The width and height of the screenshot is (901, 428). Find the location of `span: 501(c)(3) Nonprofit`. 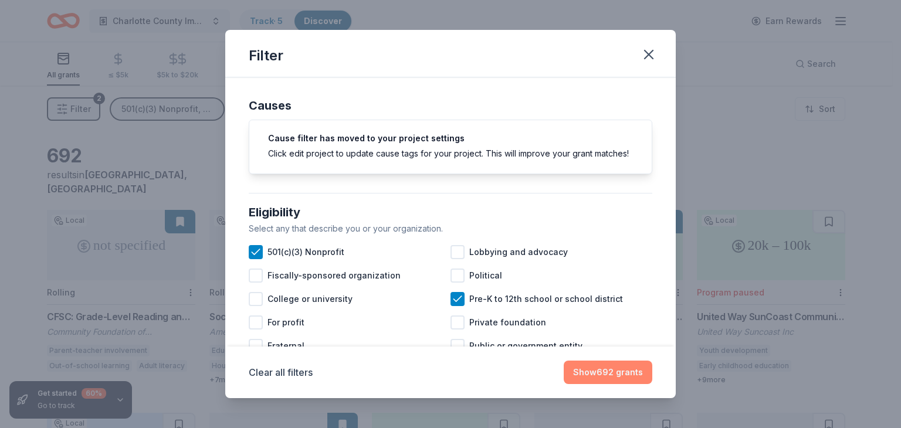

span: 501(c)(3) Nonprofit is located at coordinates (306, 252).